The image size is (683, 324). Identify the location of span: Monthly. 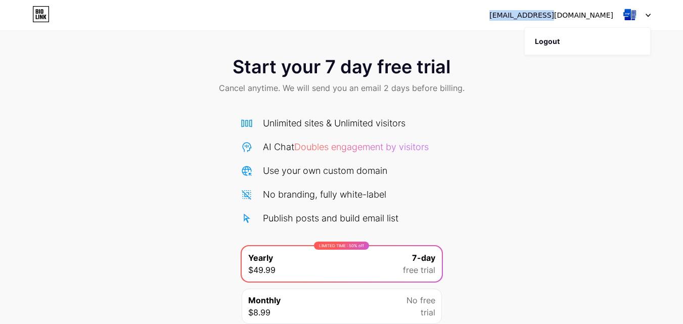
(264, 300).